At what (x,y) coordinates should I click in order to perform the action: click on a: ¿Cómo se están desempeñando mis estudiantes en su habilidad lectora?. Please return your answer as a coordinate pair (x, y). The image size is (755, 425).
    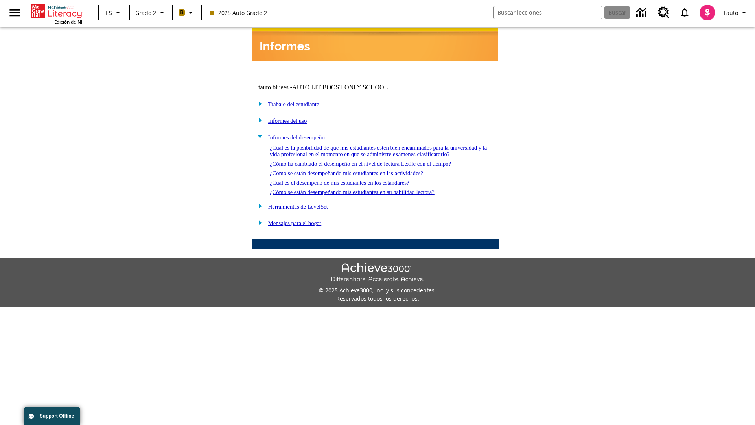
    Looking at the image, I should click on (352, 192).